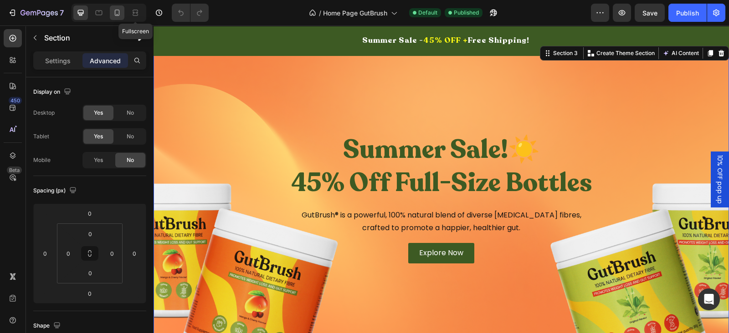 This screenshot has width=729, height=333. What do you see at coordinates (44, 113) in the screenshot?
I see `div: Desktop` at bounding box center [44, 113].